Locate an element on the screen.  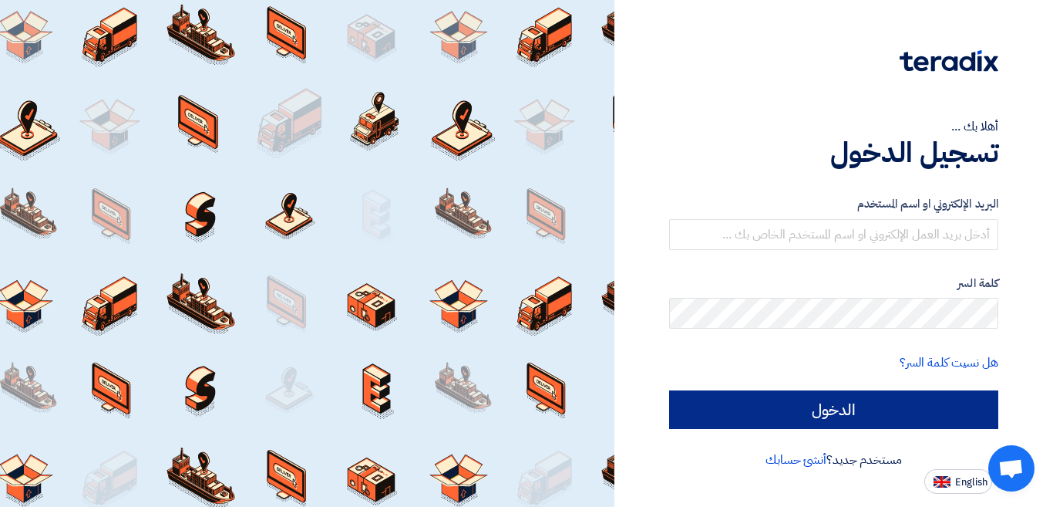
div: أهلا بك ... is located at coordinates (834, 126).